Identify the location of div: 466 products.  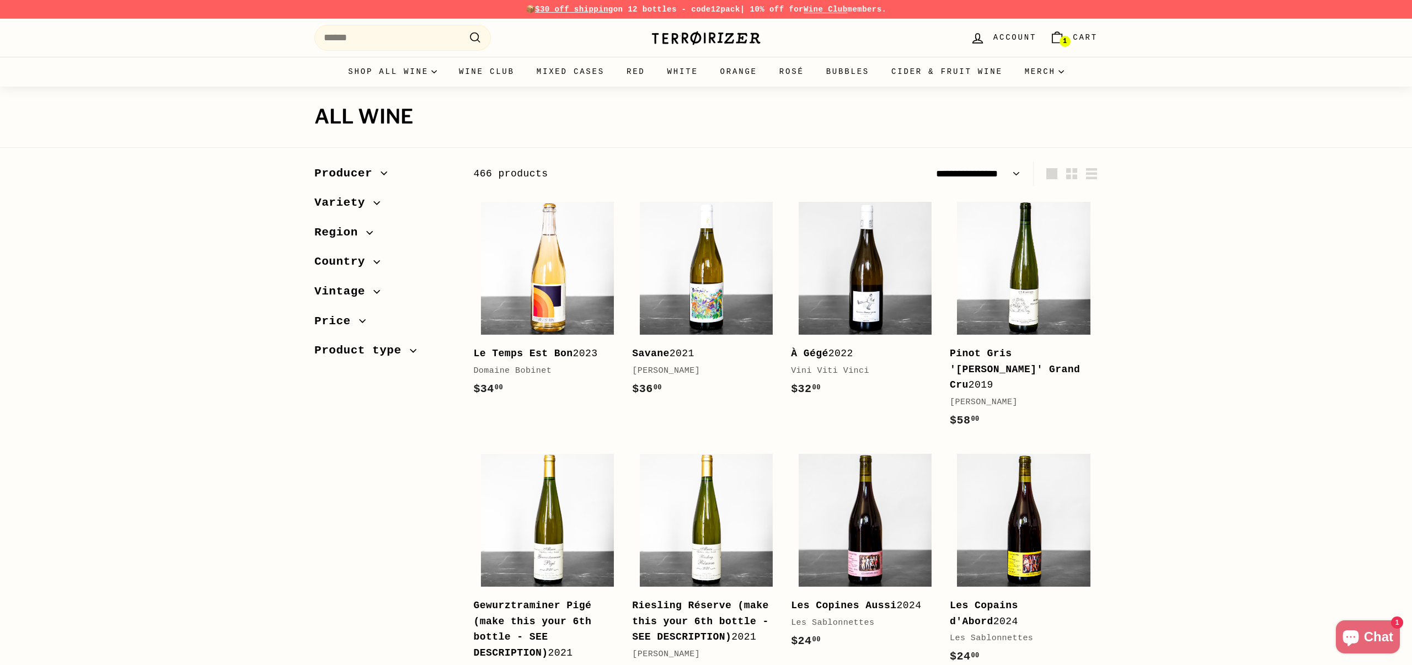
(629, 174).